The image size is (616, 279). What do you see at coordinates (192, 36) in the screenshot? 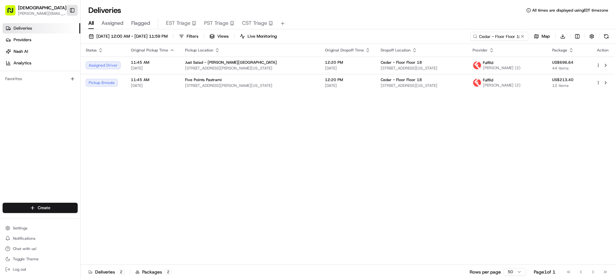
I see `span: Filters` at bounding box center [192, 36].